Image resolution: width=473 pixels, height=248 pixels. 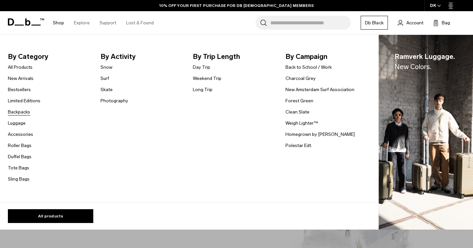 What do you see at coordinates (108, 23) in the screenshot?
I see `a: Support` at bounding box center [108, 23].